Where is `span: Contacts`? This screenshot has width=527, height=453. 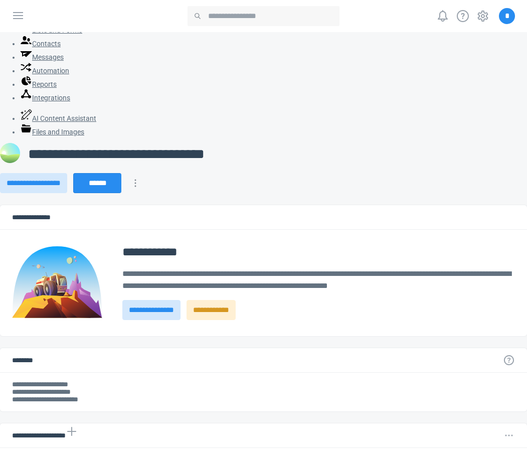 span: Contacts is located at coordinates (46, 44).